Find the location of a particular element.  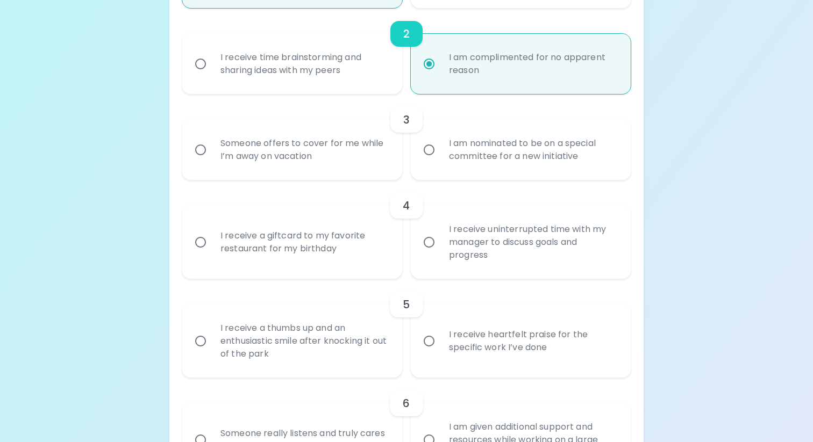

div: I am nominated to be on a special committee for a new initiative is located at coordinates (532, 150).